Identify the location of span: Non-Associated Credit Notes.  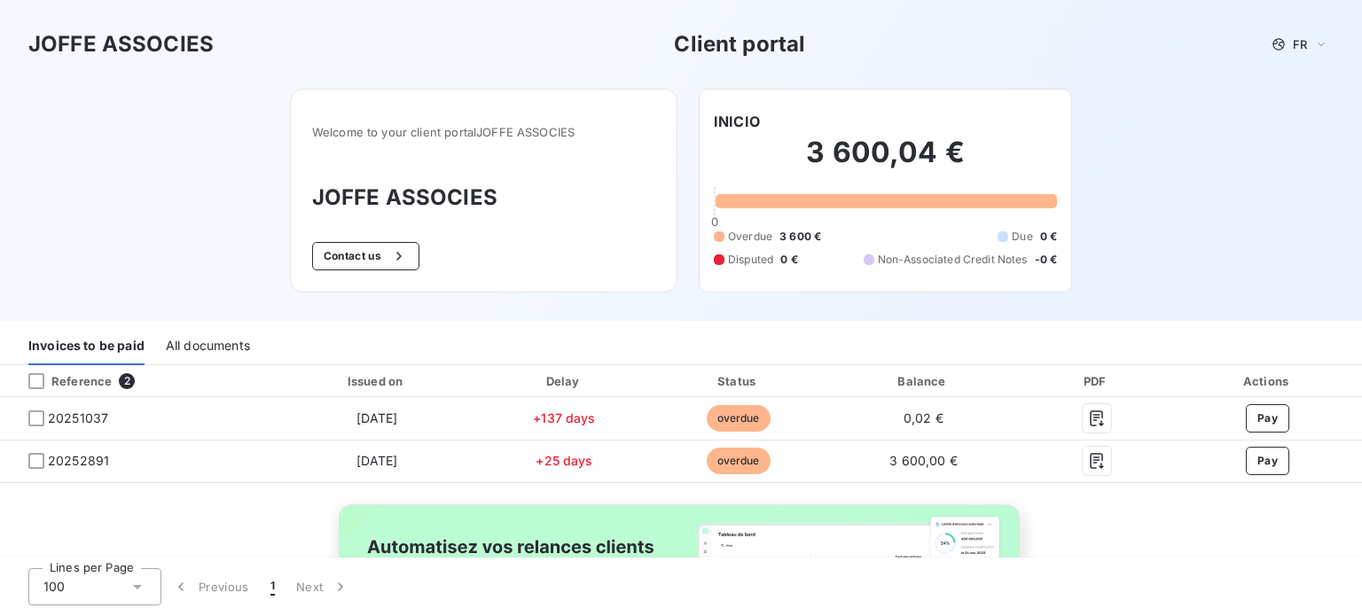
(952, 260).